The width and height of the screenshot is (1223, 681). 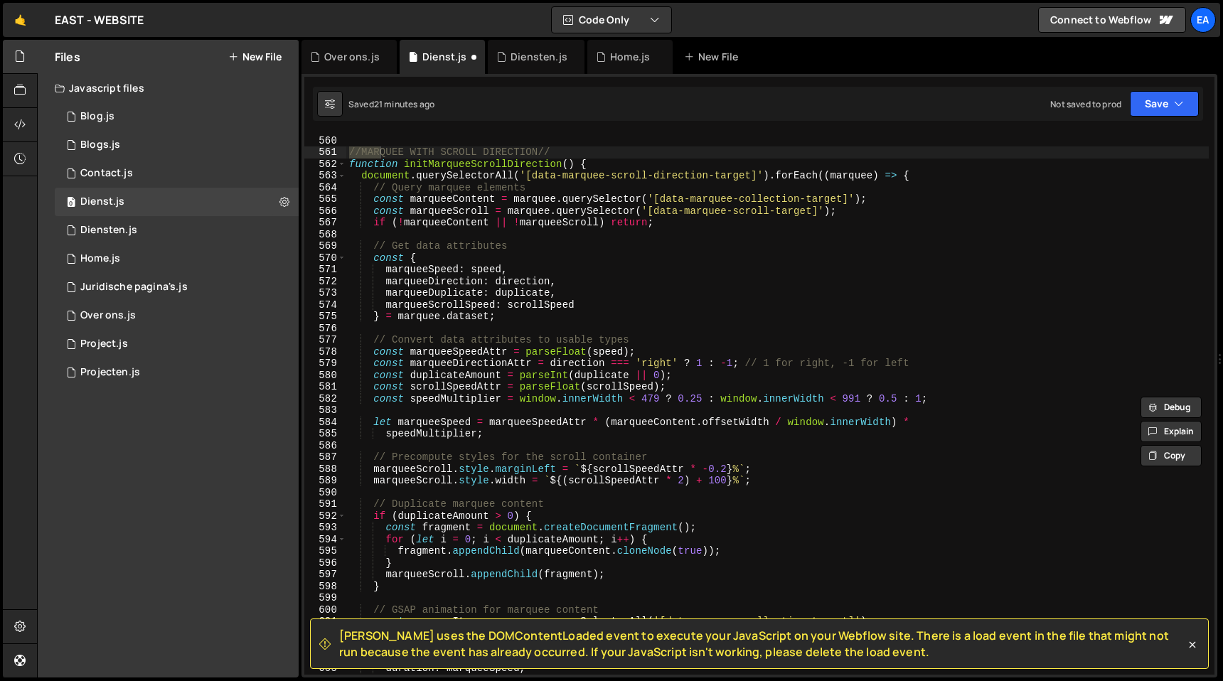 What do you see at coordinates (325, 587) in the screenshot?
I see `div: 598` at bounding box center [325, 587].